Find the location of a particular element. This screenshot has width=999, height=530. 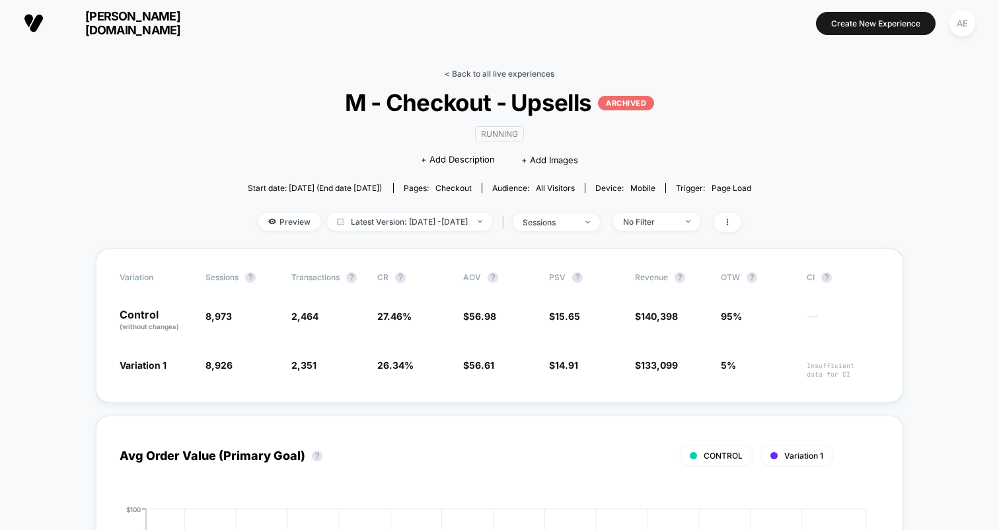

img: calendar is located at coordinates (340, 221).